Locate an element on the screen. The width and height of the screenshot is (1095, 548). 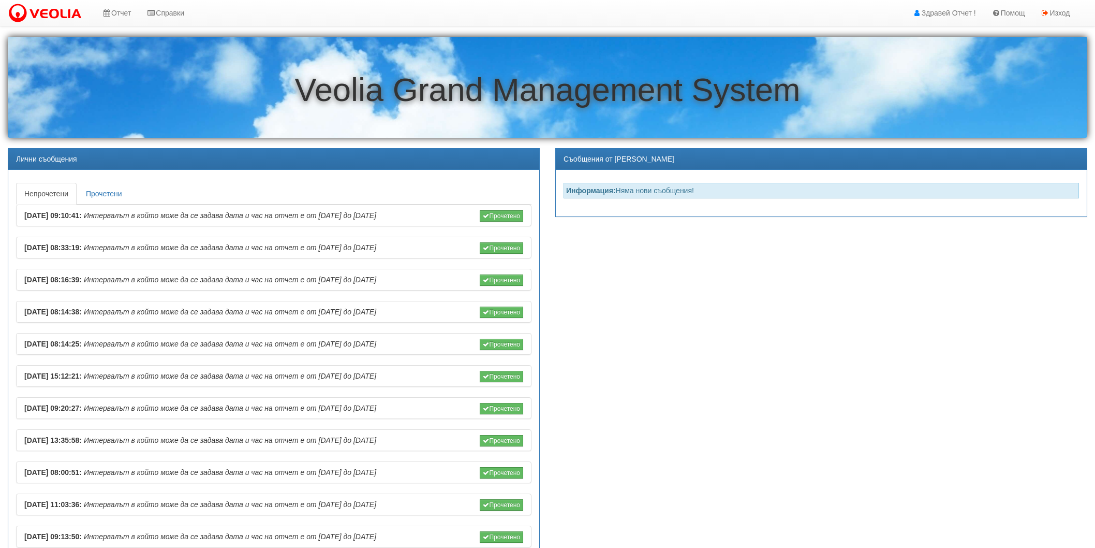
div: Лични съобщения is located at coordinates (274, 159).